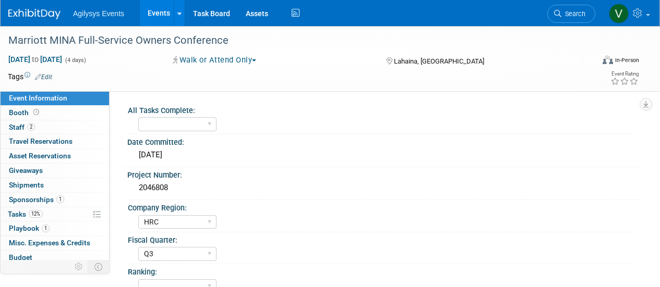 The width and height of the screenshot is (660, 287). Describe the element at coordinates (573, 14) in the screenshot. I see `span: Search` at that location.